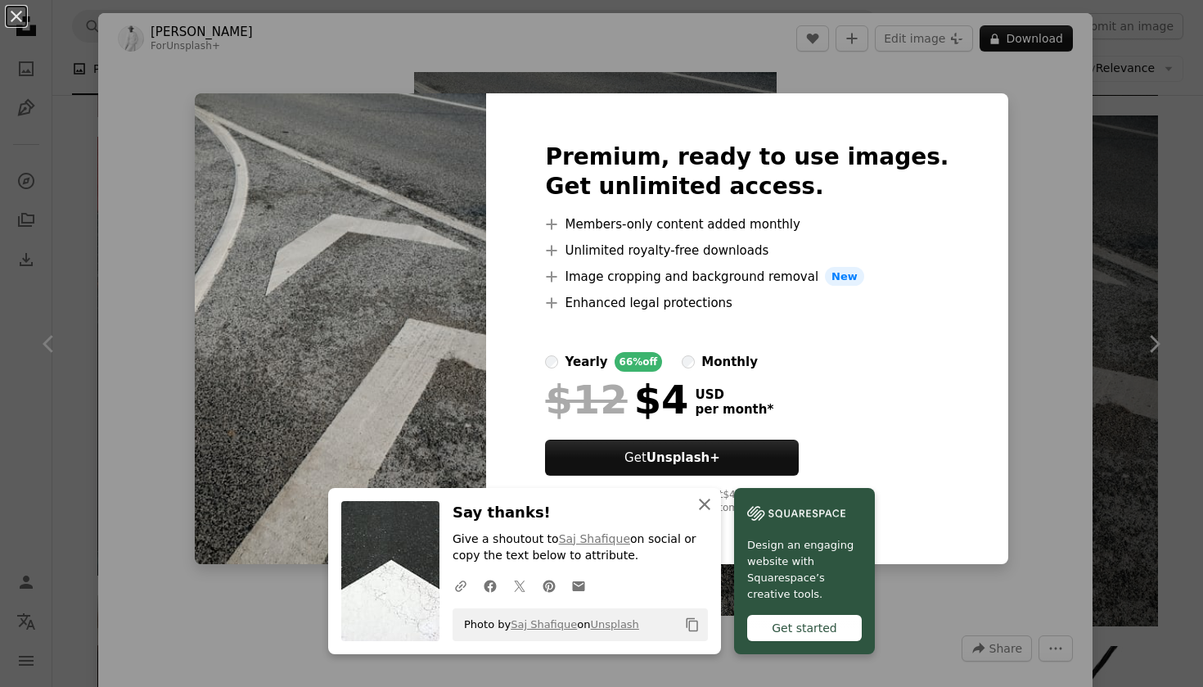  I want to click on h3: Say thanks!, so click(580, 512).